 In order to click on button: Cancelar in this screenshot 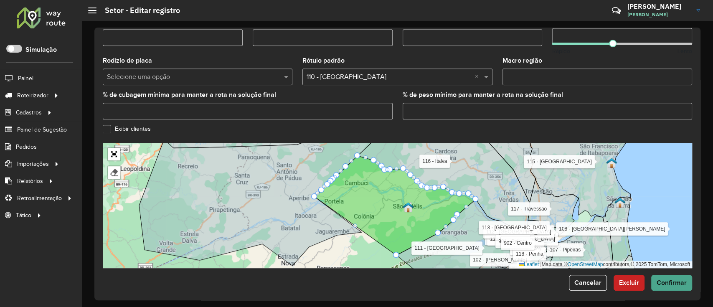, I will do `click(587, 283)`.